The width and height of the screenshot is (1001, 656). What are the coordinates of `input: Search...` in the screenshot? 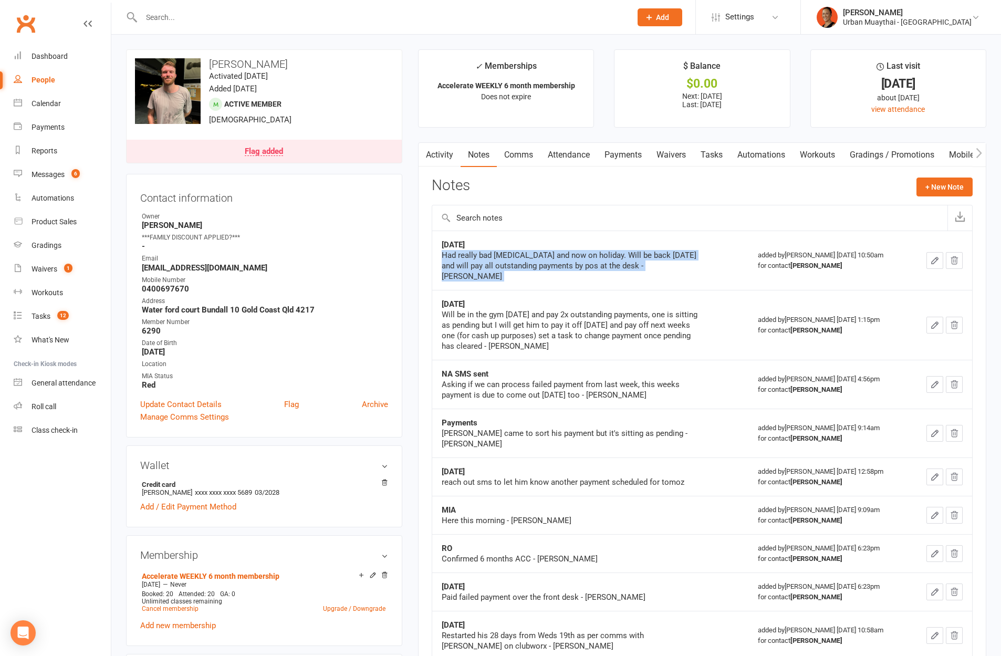 It's located at (381, 17).